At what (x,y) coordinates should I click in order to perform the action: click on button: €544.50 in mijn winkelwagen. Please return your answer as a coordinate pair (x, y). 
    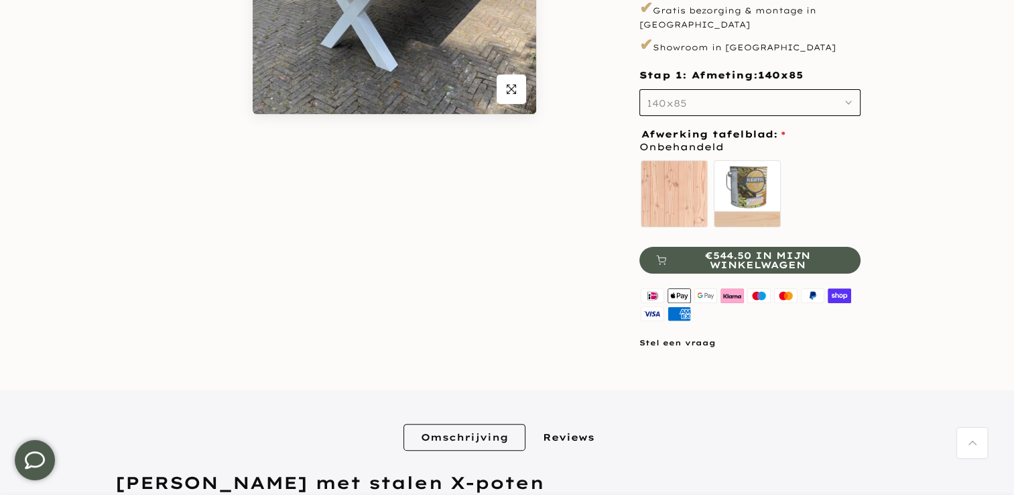
    Looking at the image, I should click on (750, 260).